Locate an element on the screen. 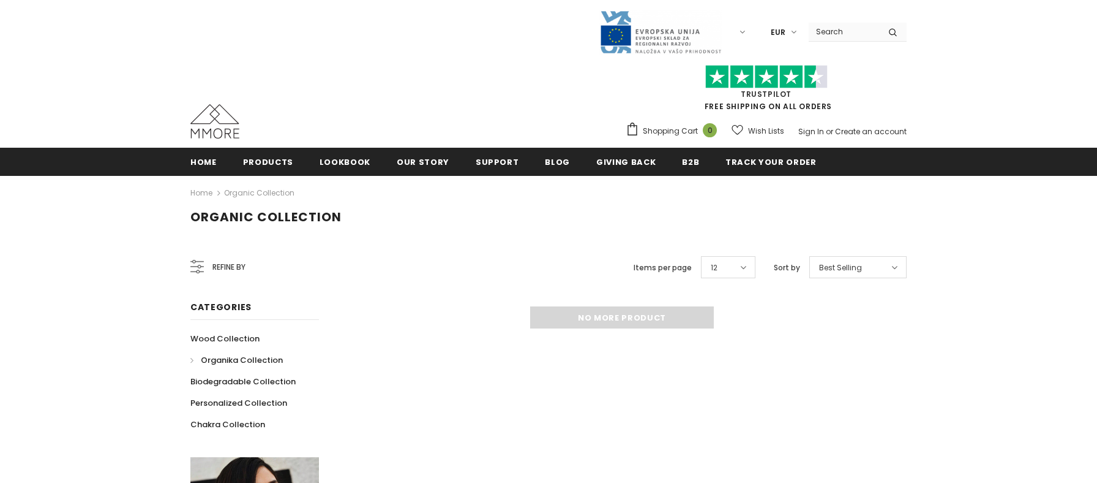  a: Organika Collection is located at coordinates (236, 360).